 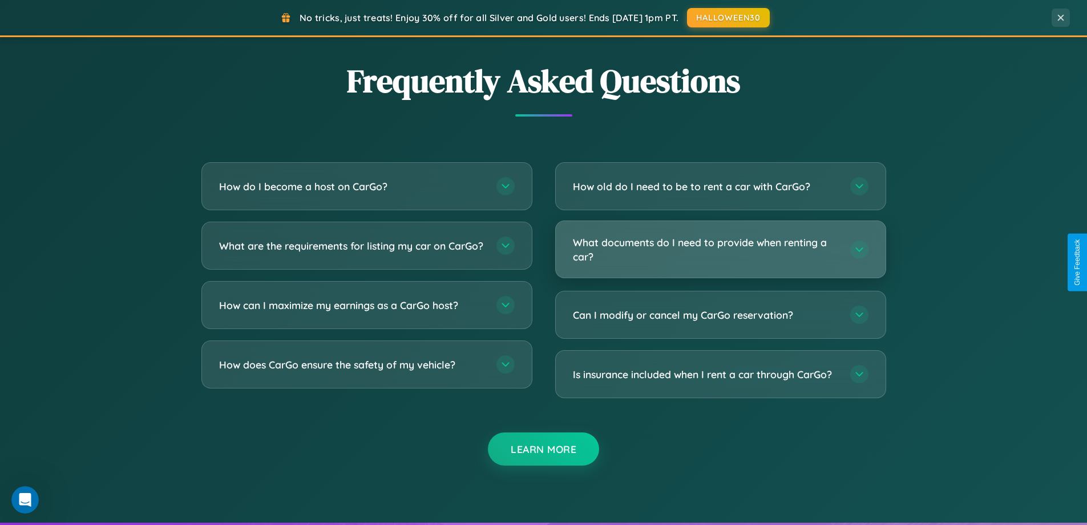 I want to click on h3: What are the requirements for listing my car on CarGo?, so click(x=352, y=245).